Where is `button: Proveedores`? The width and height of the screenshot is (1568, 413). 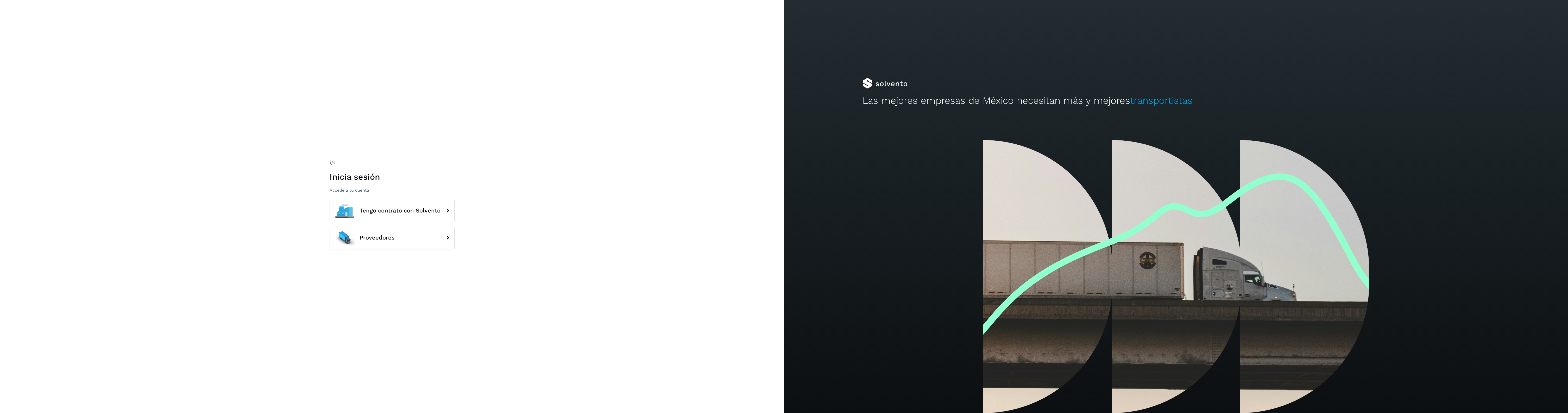 button: Proveedores is located at coordinates (392, 238).